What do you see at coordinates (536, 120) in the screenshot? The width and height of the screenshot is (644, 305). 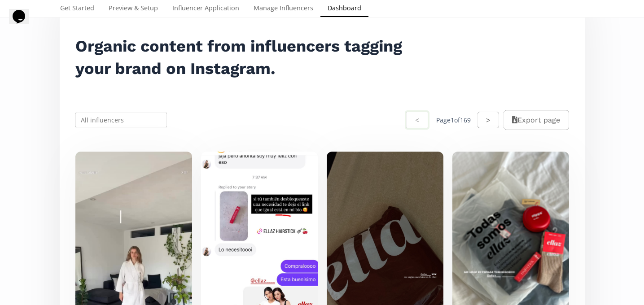 I see `button: Export page` at bounding box center [536, 120].